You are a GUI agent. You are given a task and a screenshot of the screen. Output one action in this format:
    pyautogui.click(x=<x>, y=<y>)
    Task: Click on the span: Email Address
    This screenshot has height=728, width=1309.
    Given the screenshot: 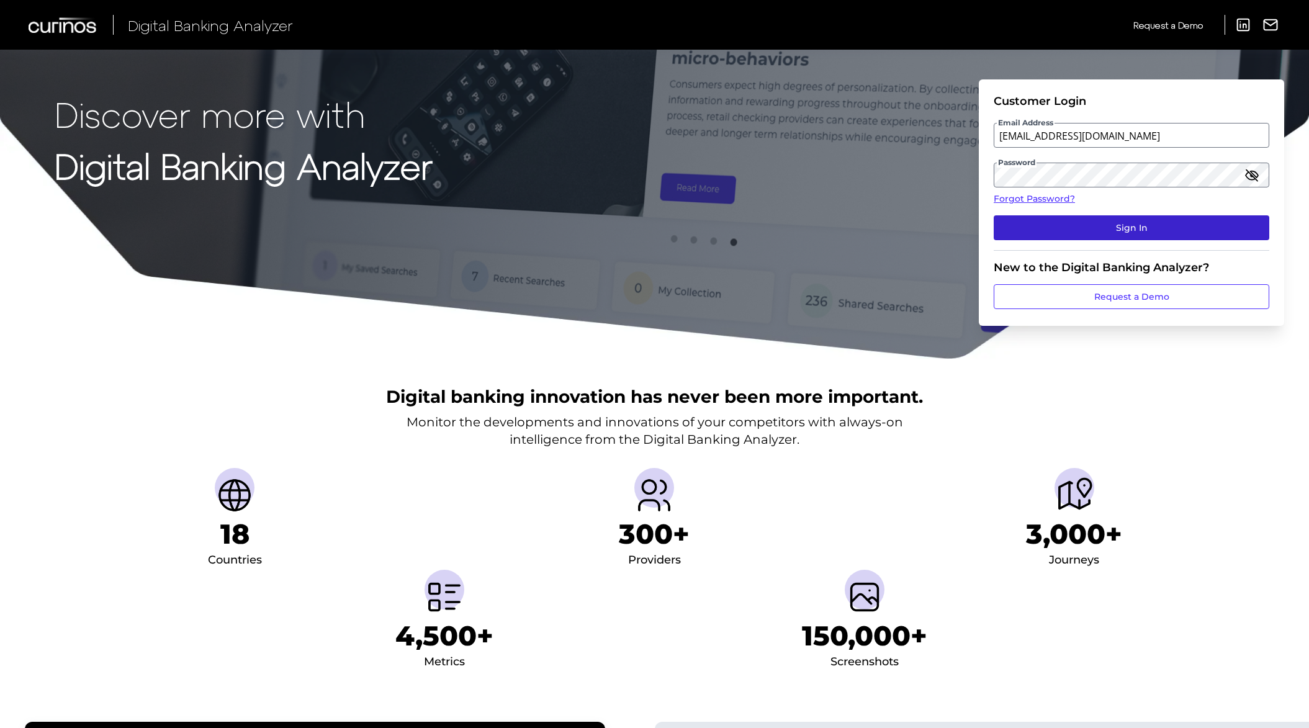 What is the action you would take?
    pyautogui.click(x=1025, y=123)
    